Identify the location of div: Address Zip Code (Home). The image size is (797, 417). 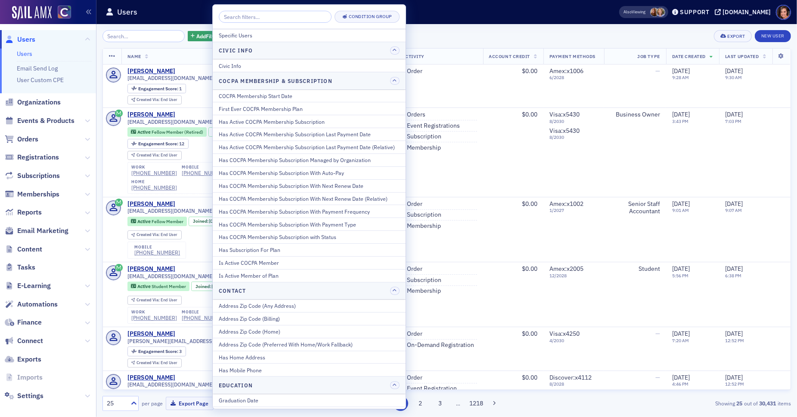
(309, 332).